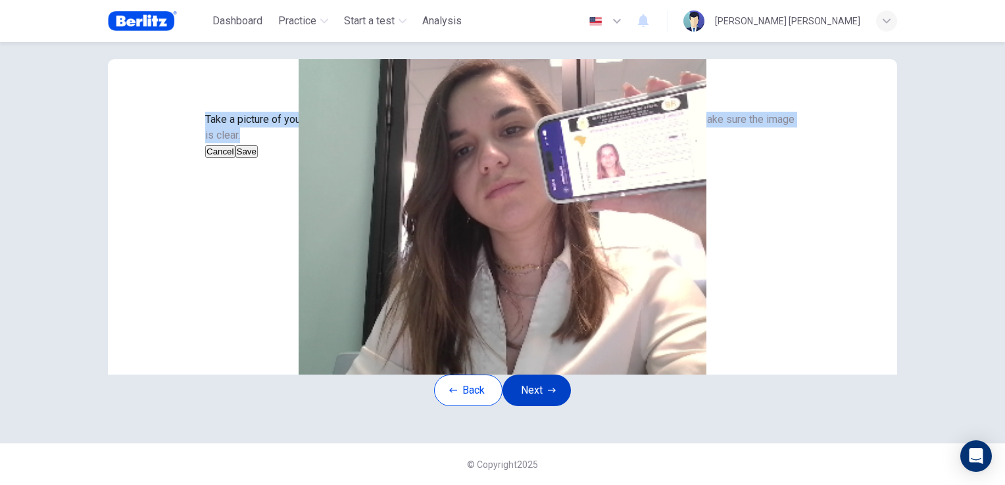  What do you see at coordinates (976, 456) in the screenshot?
I see `div: Open Intercom Messenger` at bounding box center [976, 456].